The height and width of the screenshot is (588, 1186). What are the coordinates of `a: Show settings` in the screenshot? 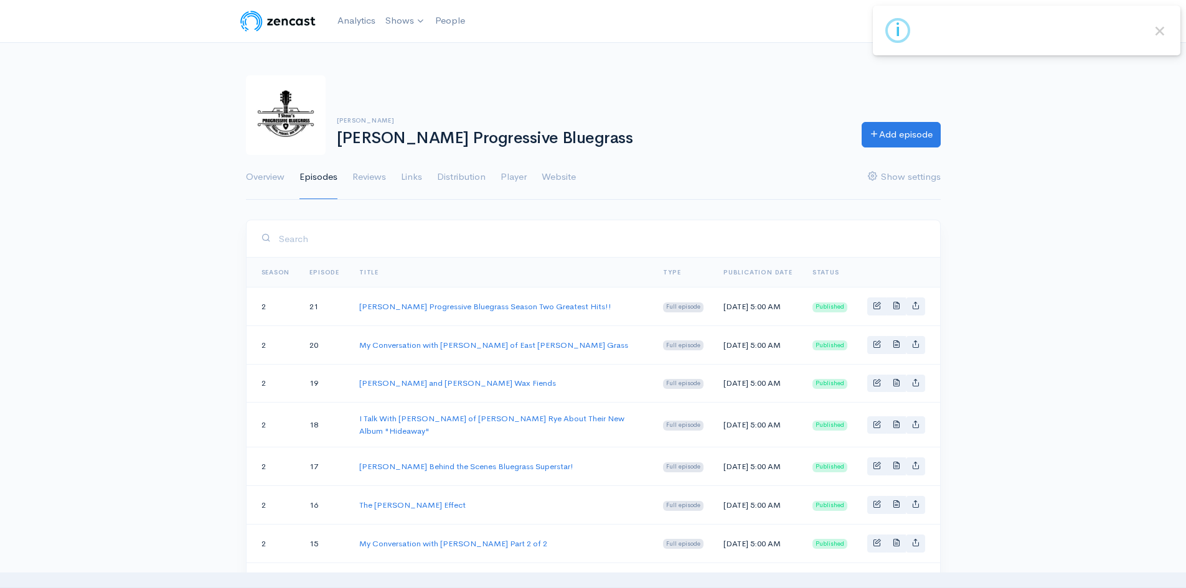 It's located at (904, 177).